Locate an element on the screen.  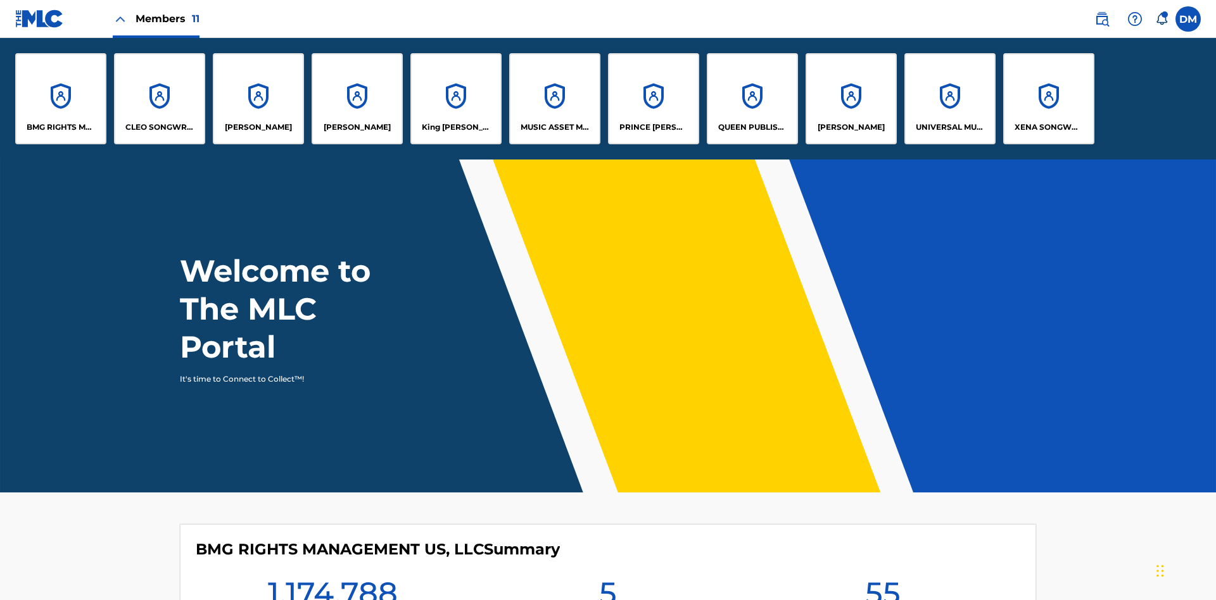
a: AccountsXENA SONGWRITER is located at coordinates (1049, 99).